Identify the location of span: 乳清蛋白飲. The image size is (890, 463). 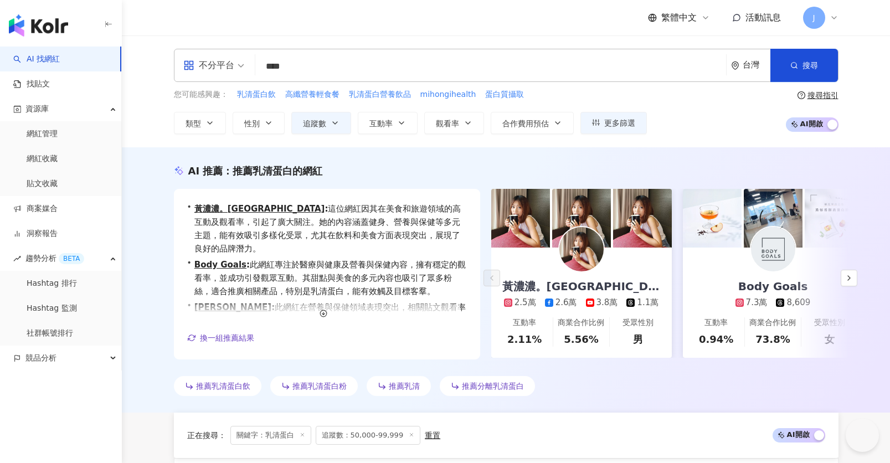
(256, 95).